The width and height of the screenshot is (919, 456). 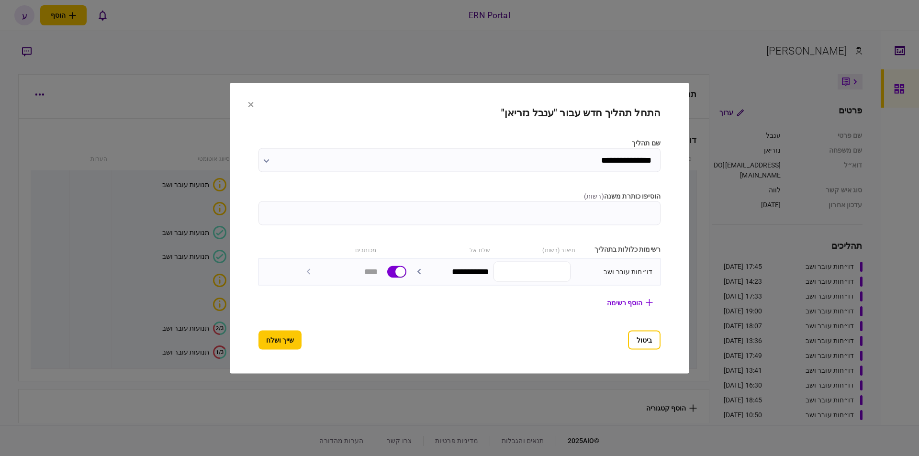 I want to click on span: ( רשות ), so click(x=594, y=196).